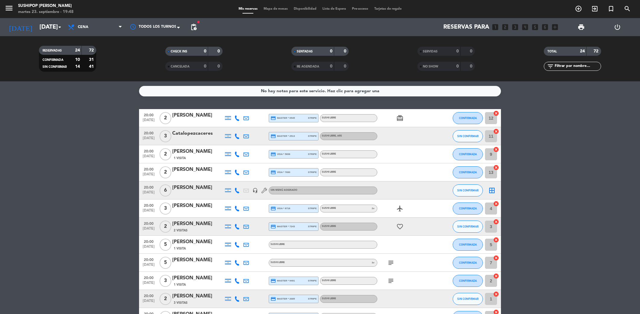 The image size is (640, 314). I want to click on span: Mis reservas, so click(248, 9).